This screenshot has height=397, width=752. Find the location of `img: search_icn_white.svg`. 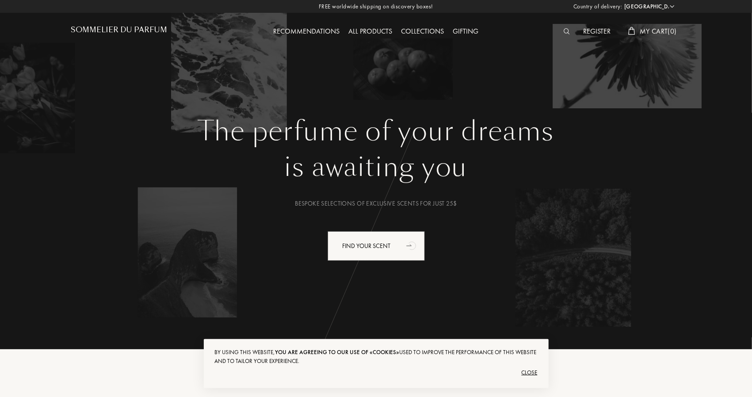

img: search_icn_white.svg is located at coordinates (567, 31).